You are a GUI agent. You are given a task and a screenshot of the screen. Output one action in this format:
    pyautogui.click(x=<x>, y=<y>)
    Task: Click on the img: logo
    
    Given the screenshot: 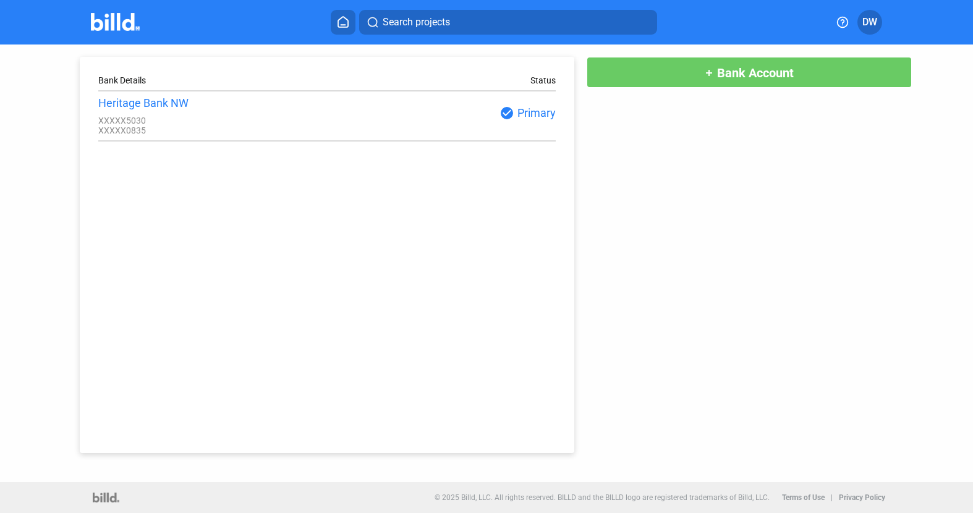 What is the action you would take?
    pyautogui.click(x=106, y=498)
    